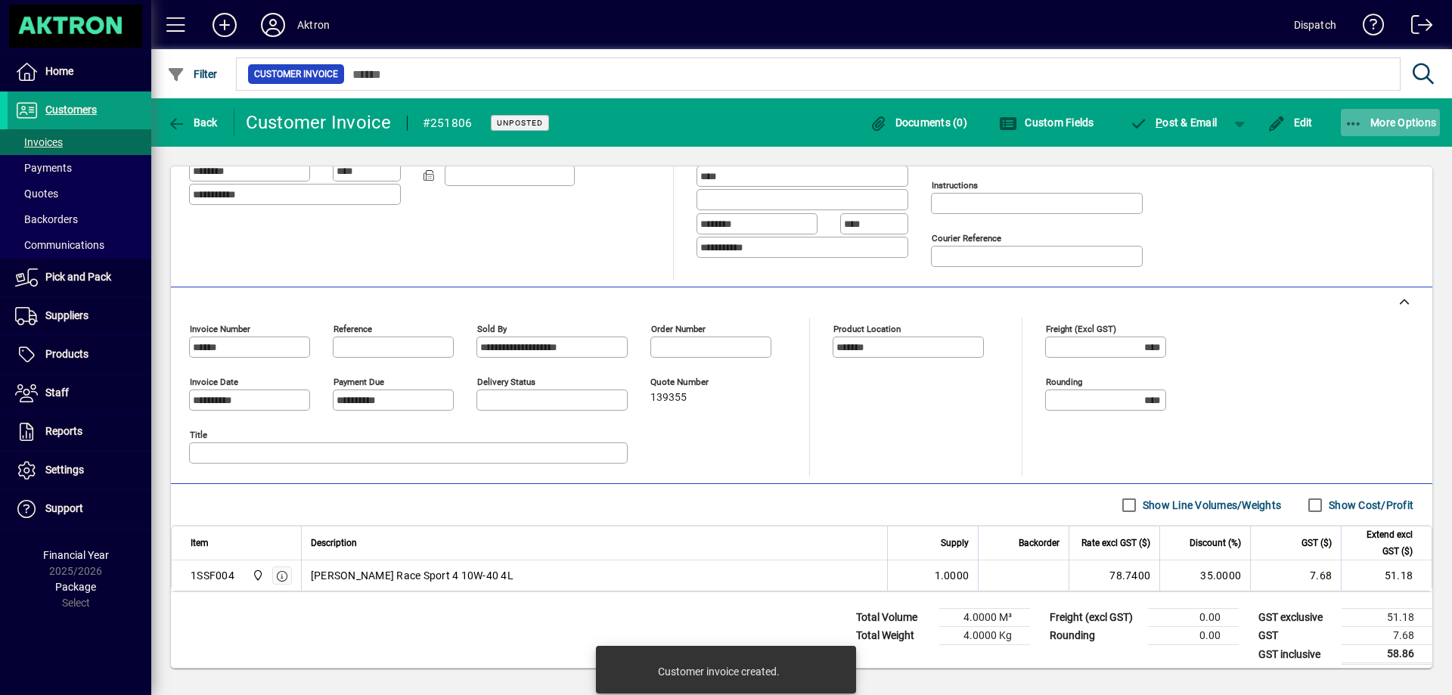 This screenshot has width=1452, height=695. I want to click on td: GST, so click(1296, 636).